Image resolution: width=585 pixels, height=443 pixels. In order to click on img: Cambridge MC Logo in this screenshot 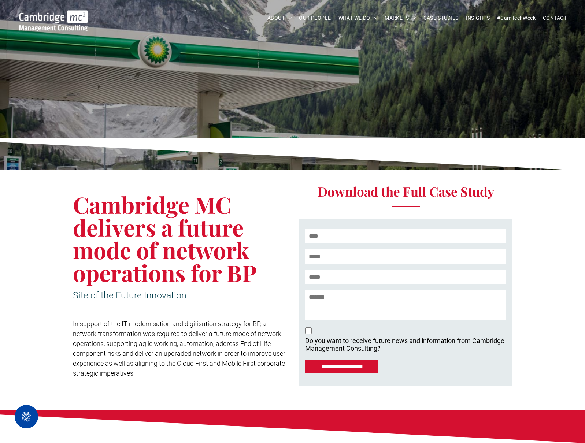, I will do `click(54, 21)`.